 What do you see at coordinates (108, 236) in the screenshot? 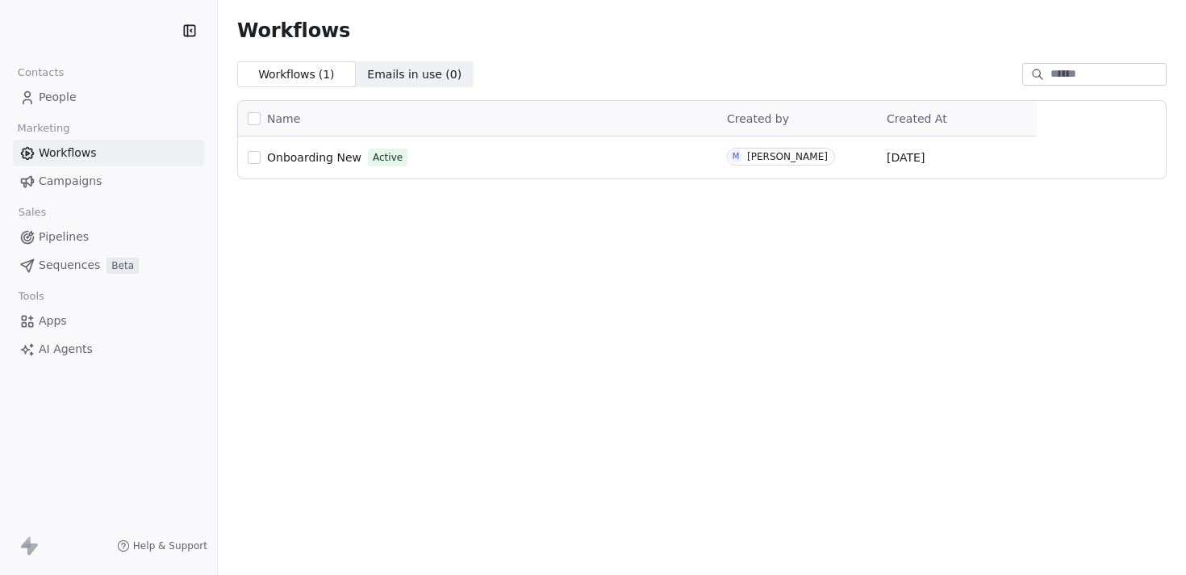
I see `a: Pipelines` at bounding box center [108, 236].